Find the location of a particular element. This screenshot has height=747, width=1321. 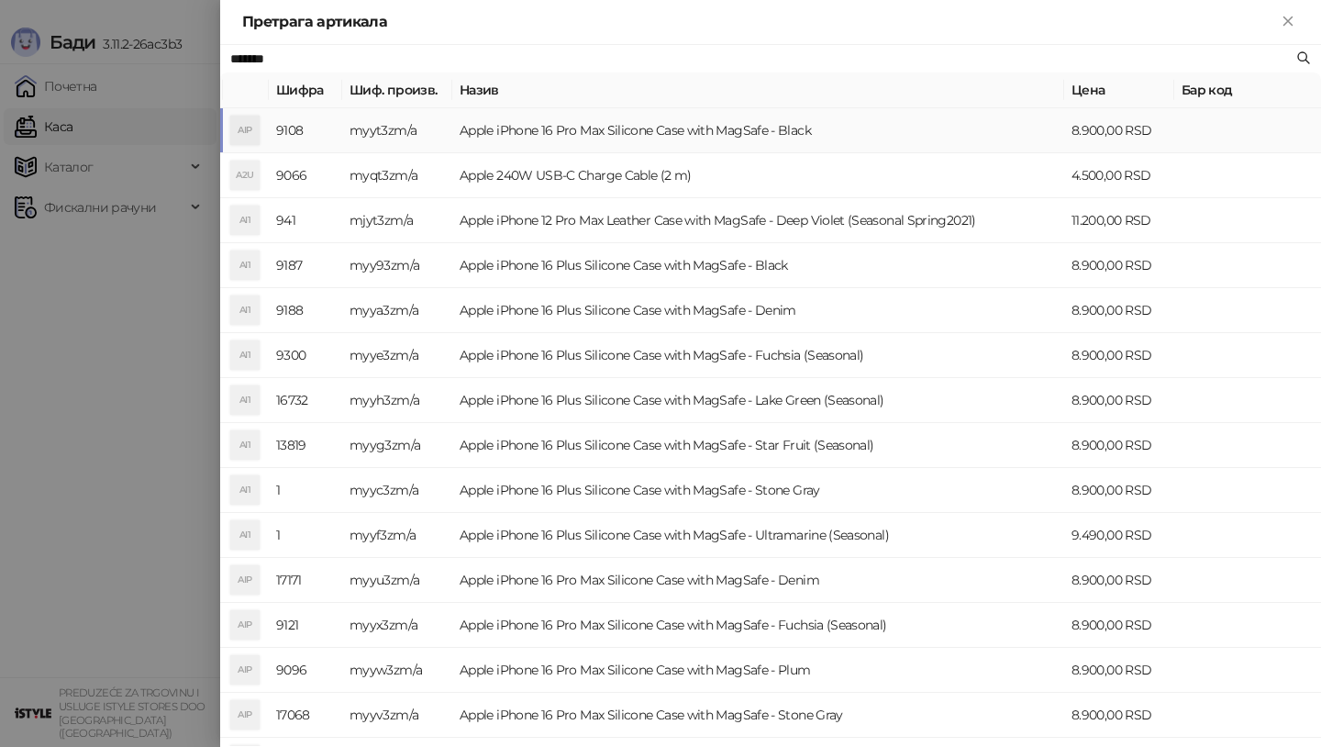

td: 9300 is located at coordinates (306, 355).